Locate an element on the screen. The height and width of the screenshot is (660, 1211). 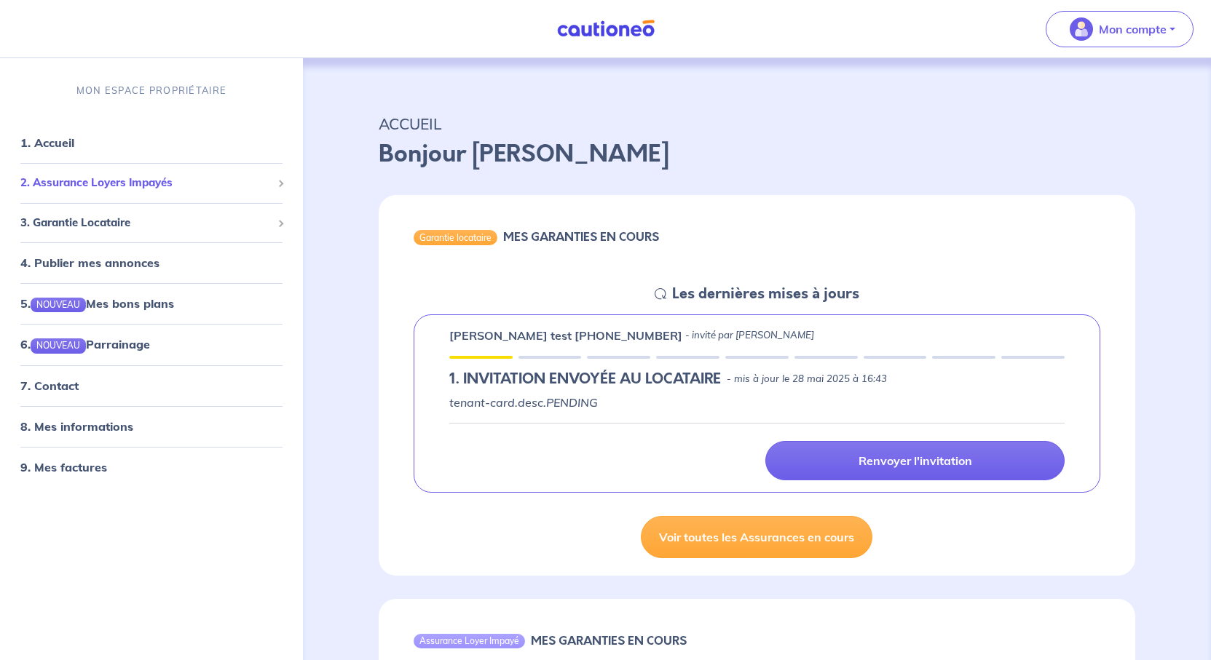
div: state: PENDING, Context: IN-LANDLORD is located at coordinates (756, 379).